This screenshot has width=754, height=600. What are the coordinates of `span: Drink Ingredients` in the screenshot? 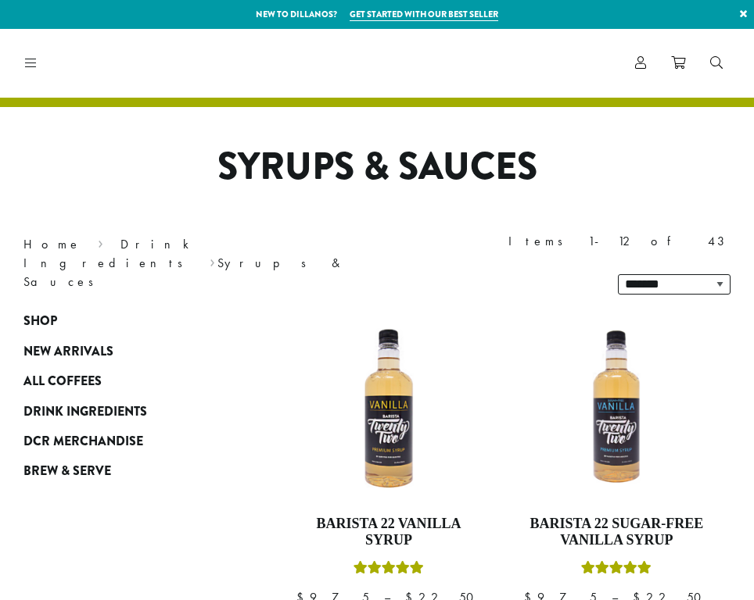 It's located at (85, 412).